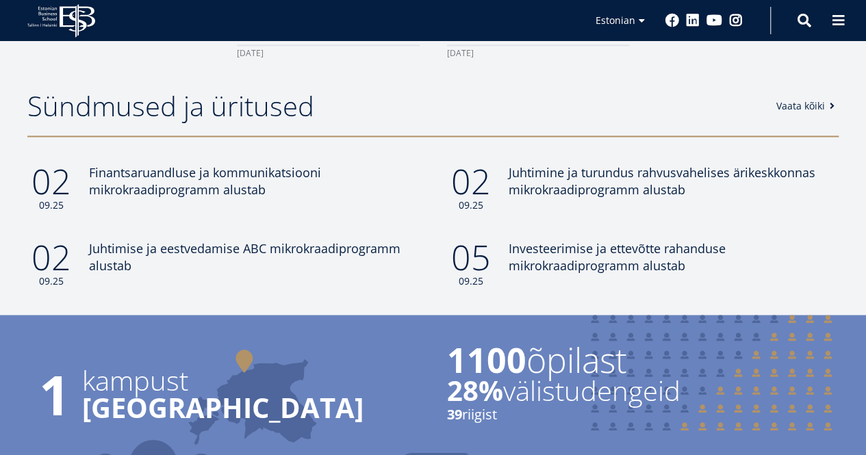 The height and width of the screenshot is (455, 866). Describe the element at coordinates (475, 390) in the screenshot. I see `strong: 28%` at that location.